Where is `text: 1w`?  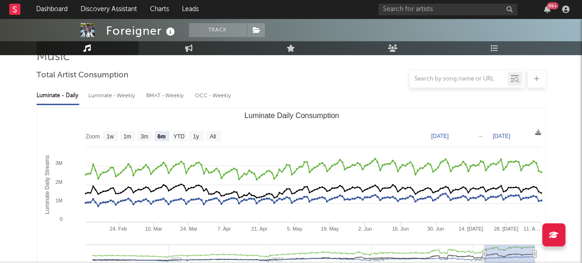
text: 1w is located at coordinates (110, 137).